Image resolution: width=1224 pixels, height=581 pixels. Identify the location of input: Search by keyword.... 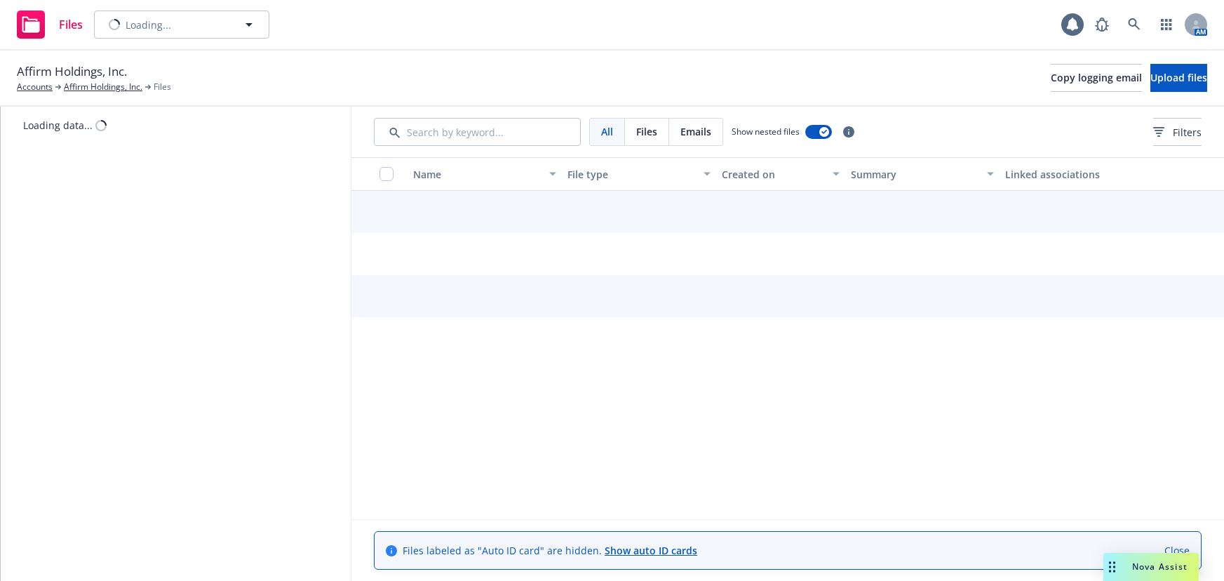
(477, 132).